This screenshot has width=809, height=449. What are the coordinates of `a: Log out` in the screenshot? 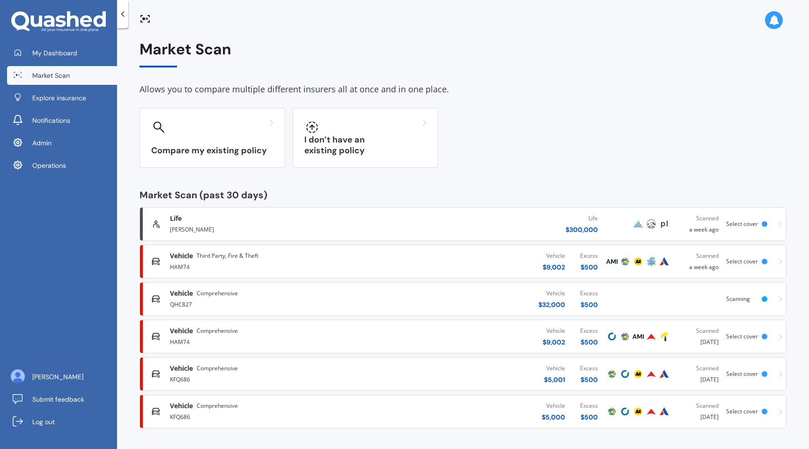 It's located at (62, 422).